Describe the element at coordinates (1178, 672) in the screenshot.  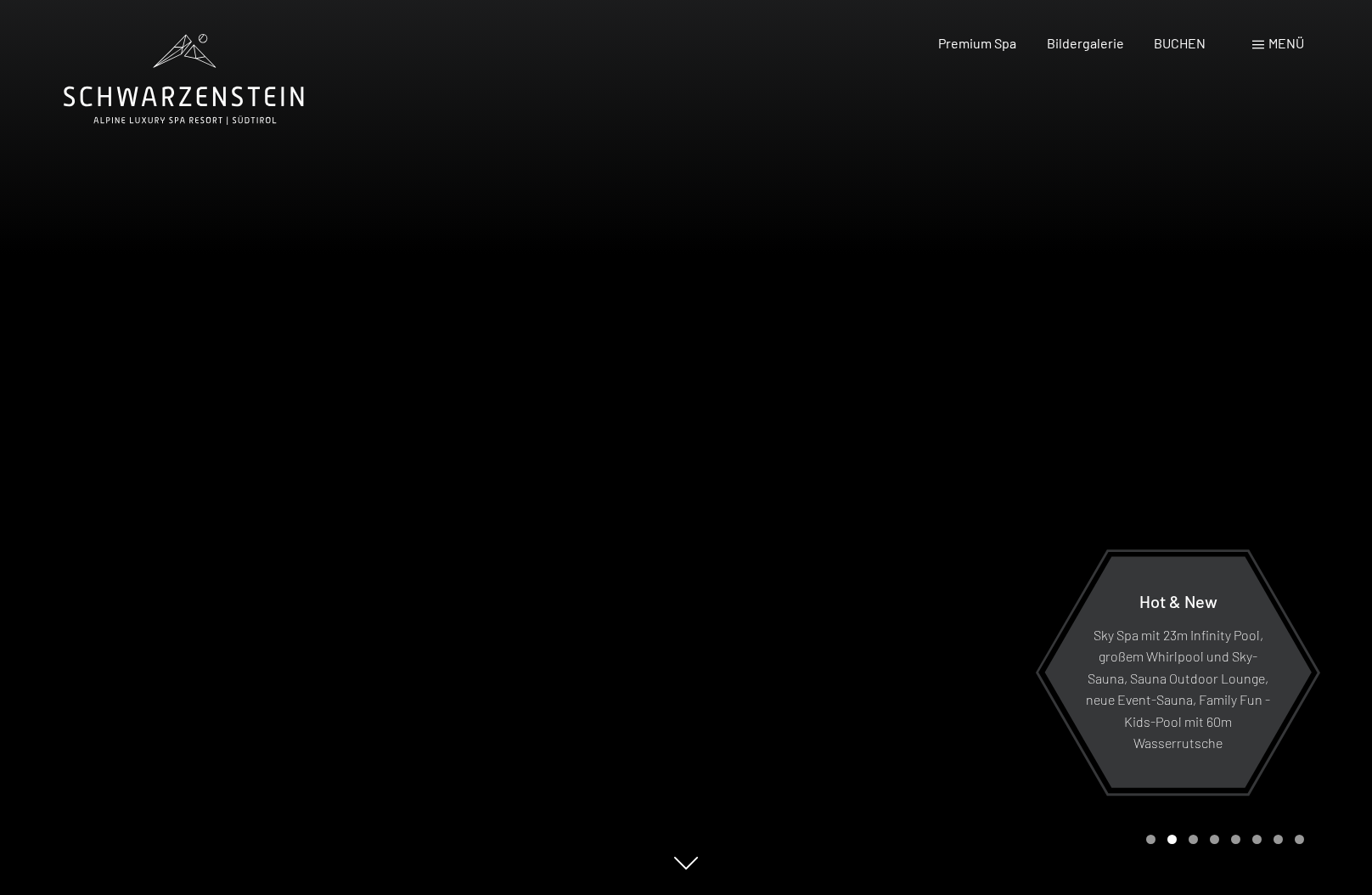
I see `a: Hot & New Sky Spa mit 23m Infinity Pool, großem Whirlpool und Sky-Sauna, Sauna Outdoor Lounge, ne...` at that location.